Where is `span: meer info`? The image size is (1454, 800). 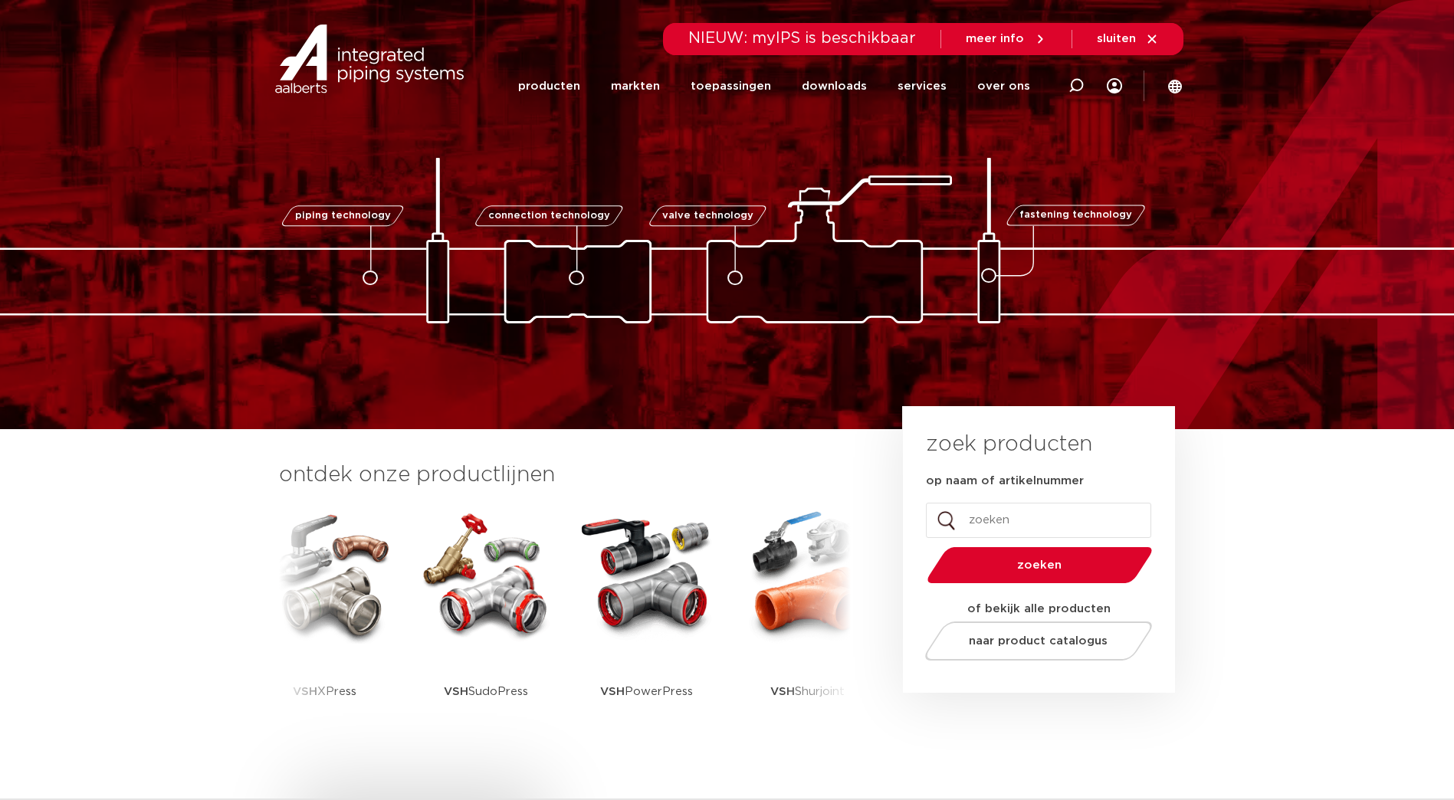 span: meer info is located at coordinates (995, 38).